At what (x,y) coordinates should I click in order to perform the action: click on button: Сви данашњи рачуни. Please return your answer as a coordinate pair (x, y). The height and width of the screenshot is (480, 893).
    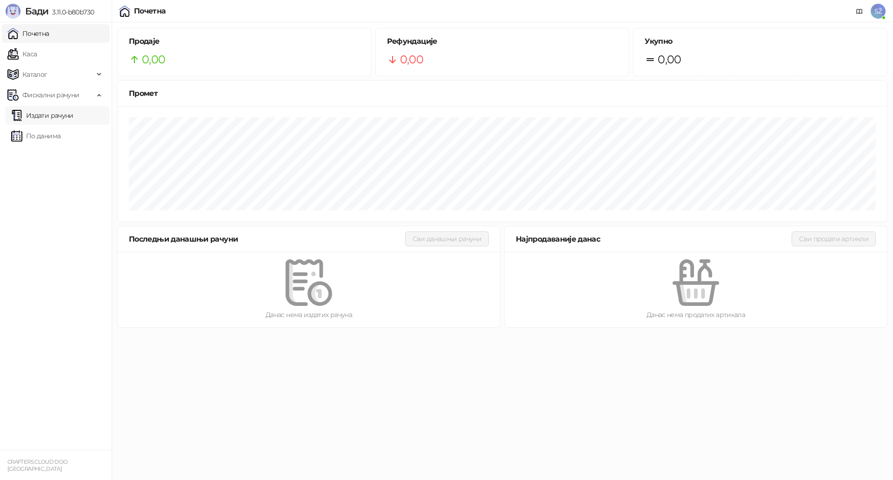
    Looking at the image, I should click on (447, 239).